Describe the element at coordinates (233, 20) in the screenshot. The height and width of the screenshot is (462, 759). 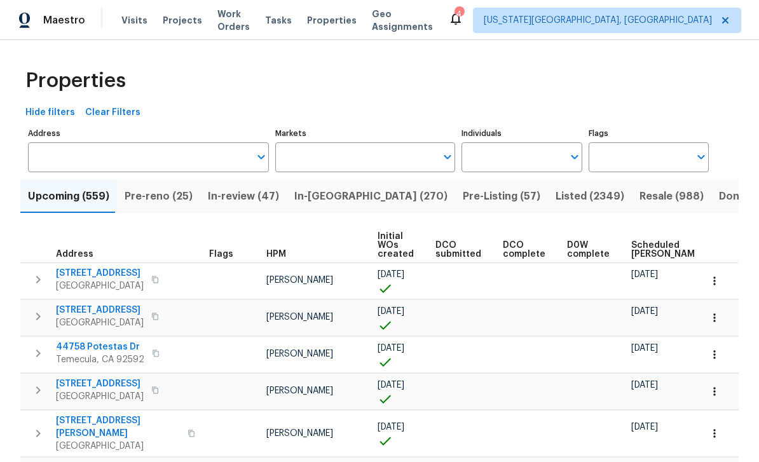
I see `span: Work Orders` at that location.